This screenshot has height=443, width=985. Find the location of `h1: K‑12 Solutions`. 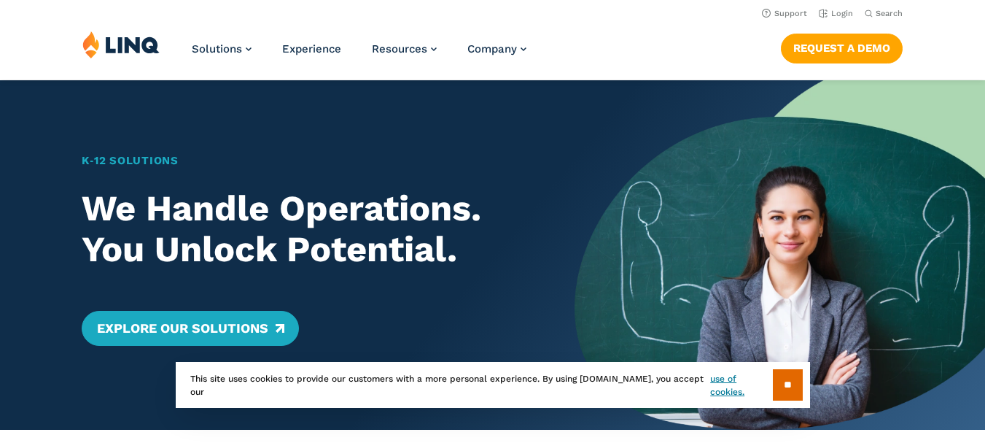

h1: K‑12 Solutions is located at coordinates (308, 160).